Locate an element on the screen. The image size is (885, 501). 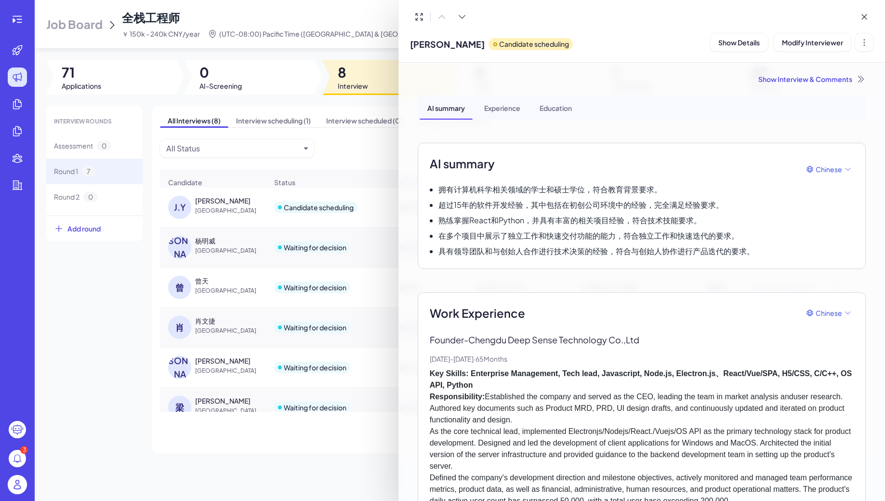
p: 超过15年的软件开发经验，其中包括在初创公司环境中的经验，完全满足经验要求。 is located at coordinates (581, 205).